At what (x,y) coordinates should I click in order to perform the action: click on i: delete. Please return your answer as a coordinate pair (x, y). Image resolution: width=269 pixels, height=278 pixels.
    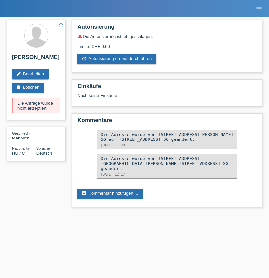
    Looking at the image, I should click on (19, 87).